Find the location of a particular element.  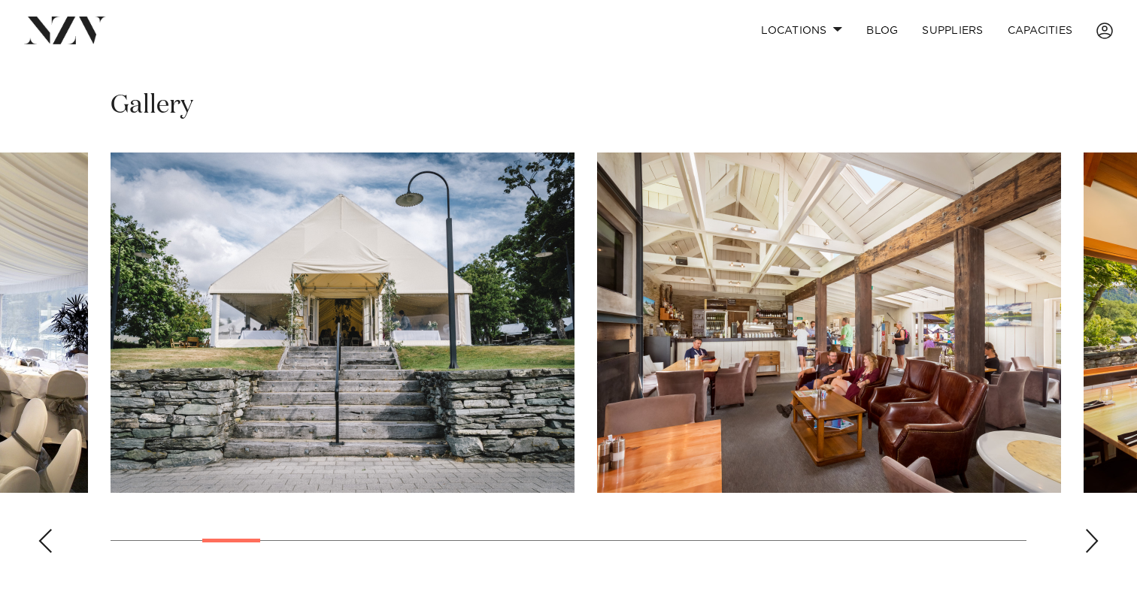

swiper-slide: 5 / 30 is located at coordinates (828, 322).